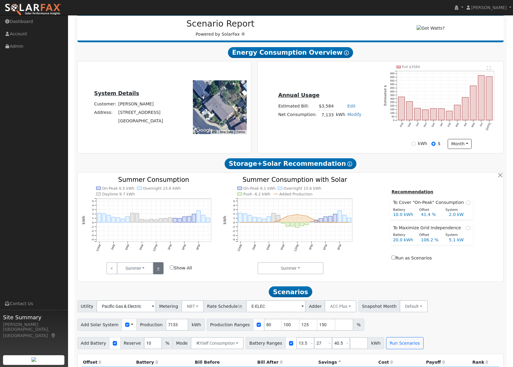  I want to click on span: Production, so click(151, 325).